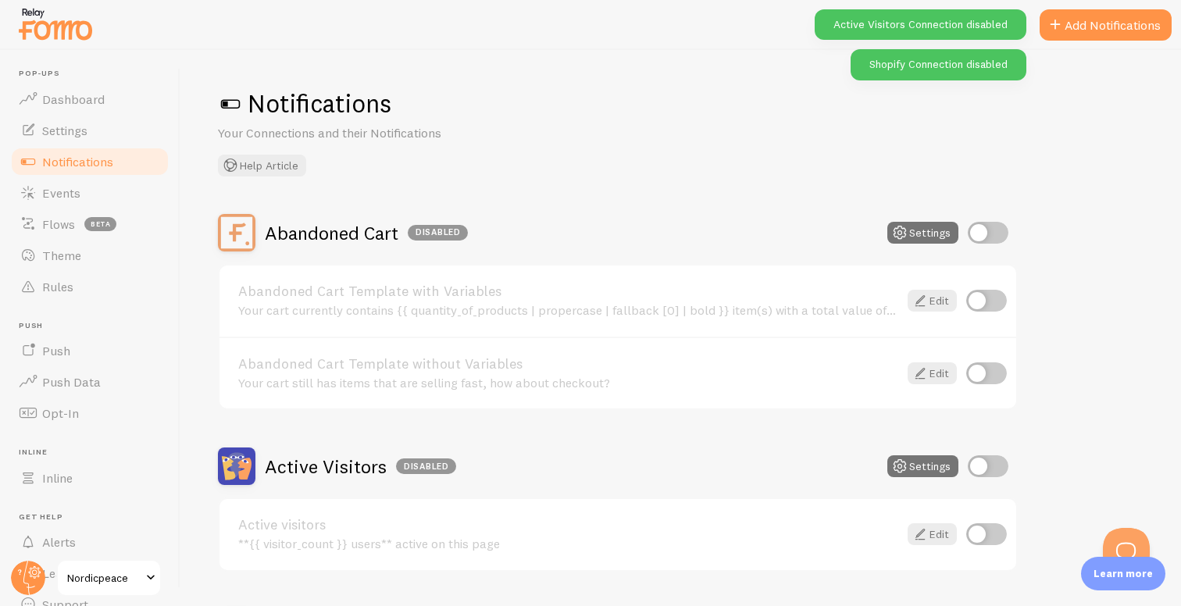  Describe the element at coordinates (109, 578) in the screenshot. I see `a: Nordicpeace` at that location.